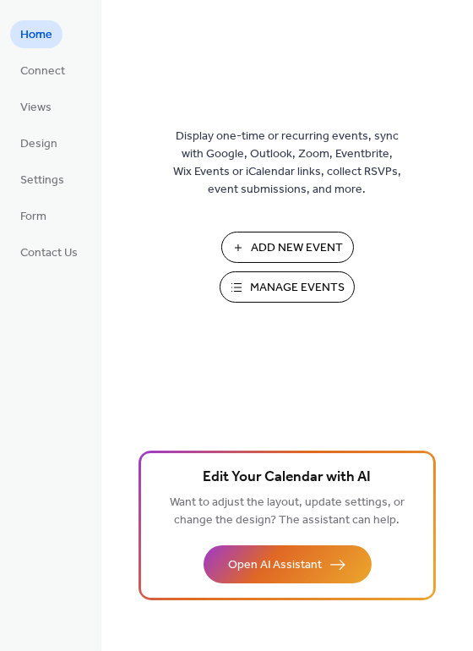  What do you see at coordinates (287, 564) in the screenshot?
I see `button: Open AI Assistant` at bounding box center [287, 564].